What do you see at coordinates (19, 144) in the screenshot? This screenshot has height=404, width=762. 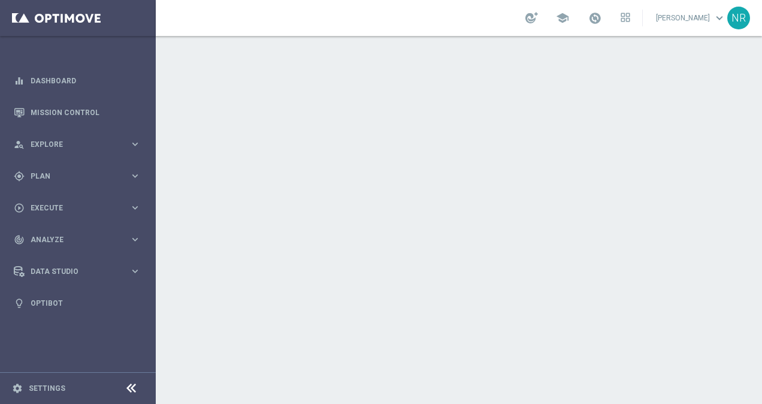 I see `i: person_search` at bounding box center [19, 144].